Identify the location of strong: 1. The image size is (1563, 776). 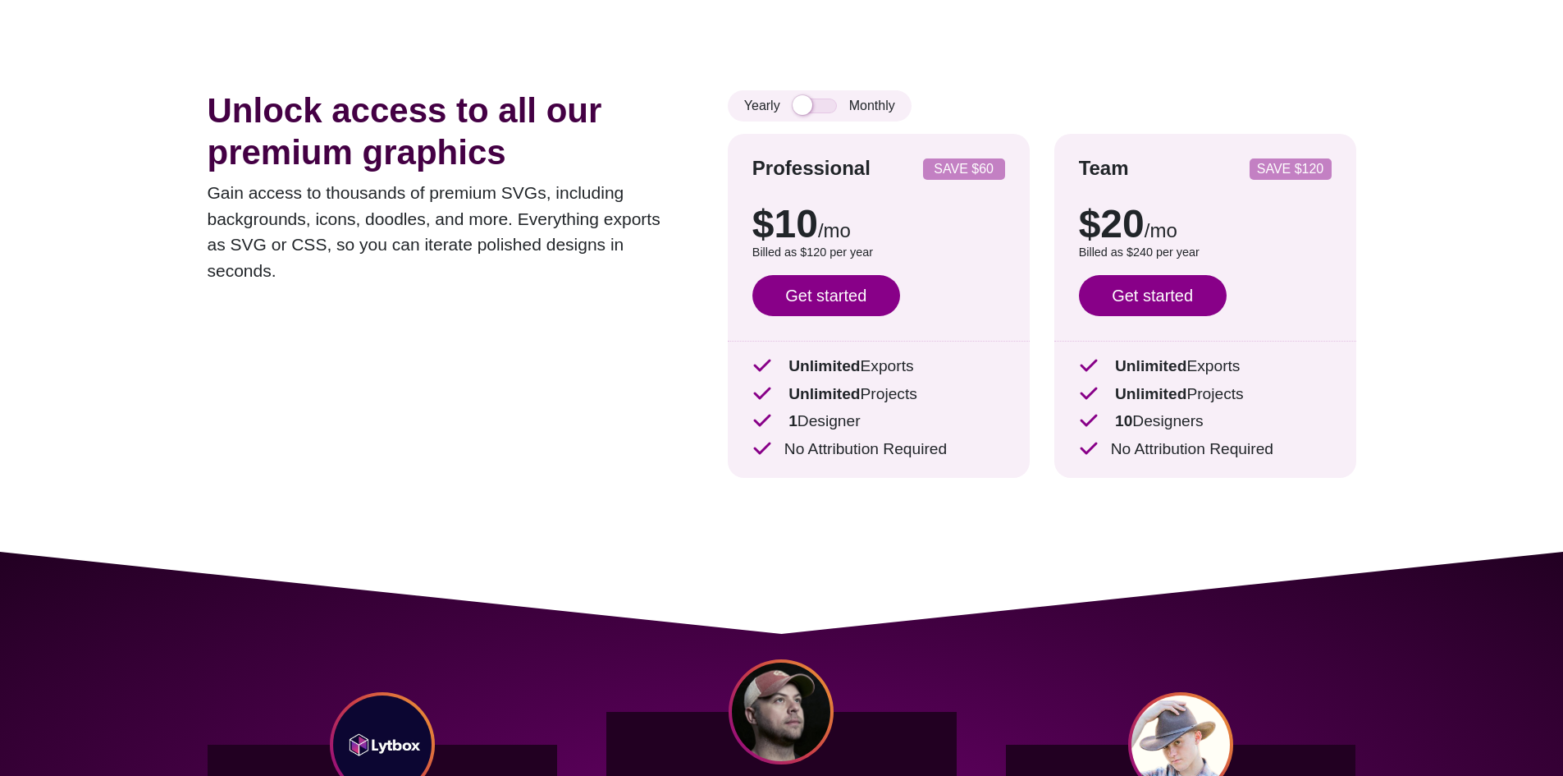
(793, 420).